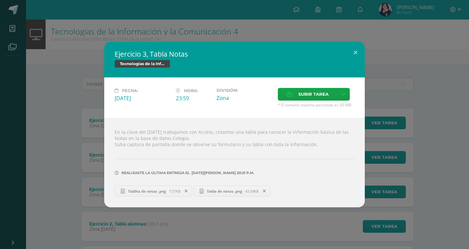  Describe the element at coordinates (245, 98) in the screenshot. I see `div: Zona` at that location.